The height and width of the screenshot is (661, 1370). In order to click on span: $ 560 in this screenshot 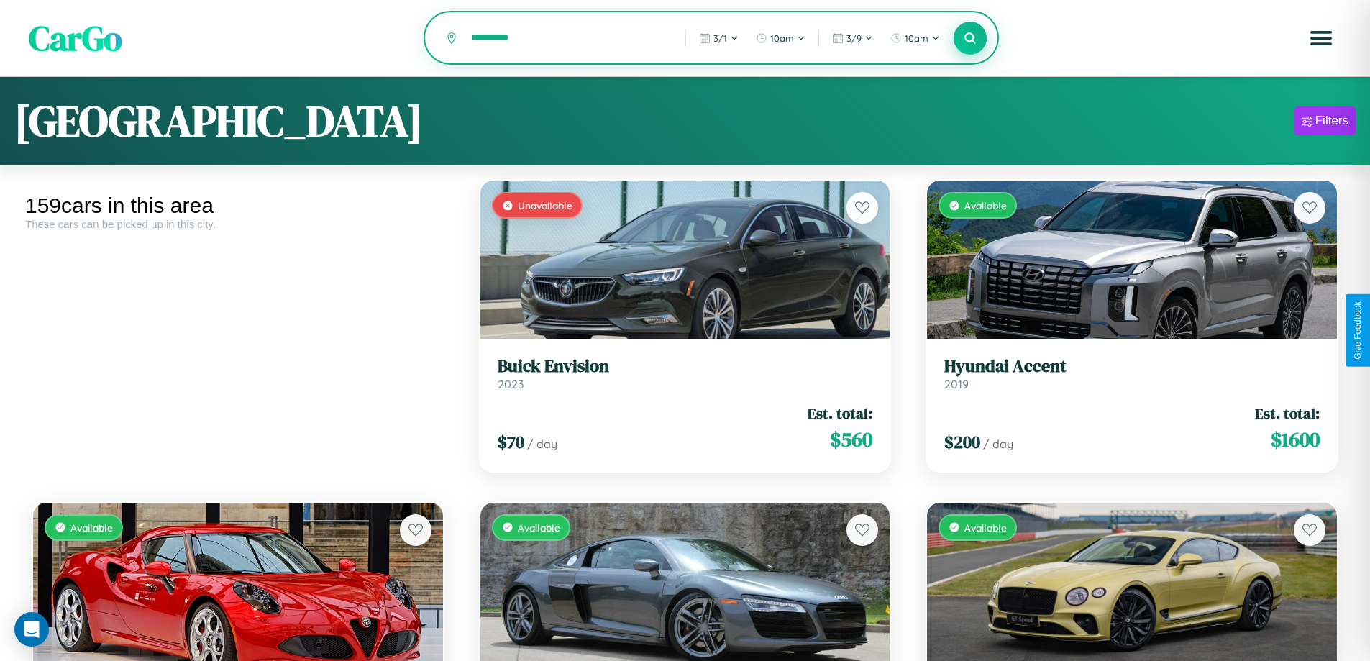, I will do `click(851, 439)`.